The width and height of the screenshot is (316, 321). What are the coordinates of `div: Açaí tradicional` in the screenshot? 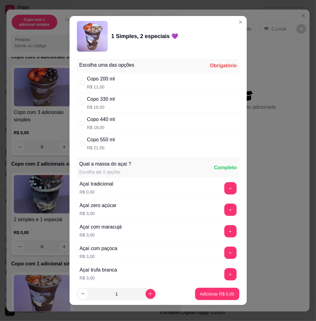 It's located at (96, 184).